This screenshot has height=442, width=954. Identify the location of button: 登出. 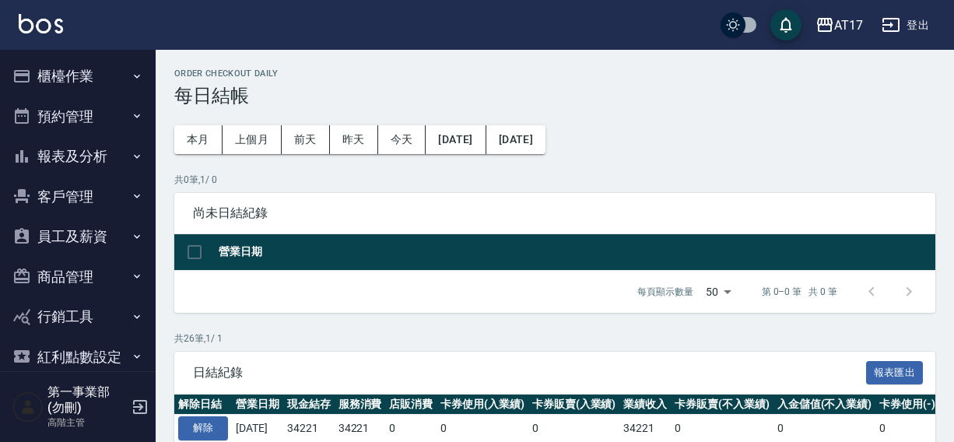
(905, 25).